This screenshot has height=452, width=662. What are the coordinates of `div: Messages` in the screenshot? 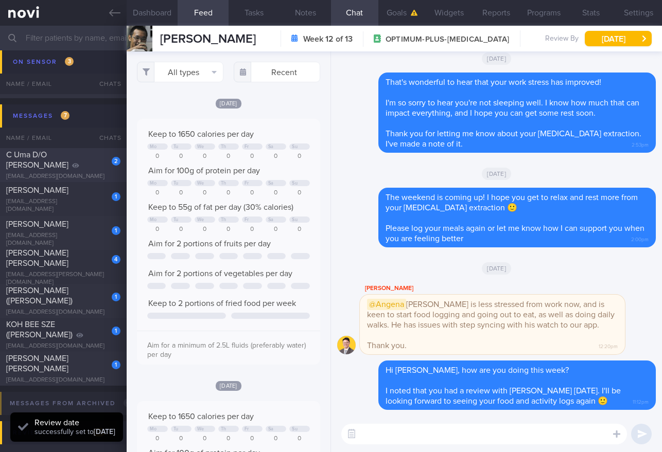 It's located at (41, 116).